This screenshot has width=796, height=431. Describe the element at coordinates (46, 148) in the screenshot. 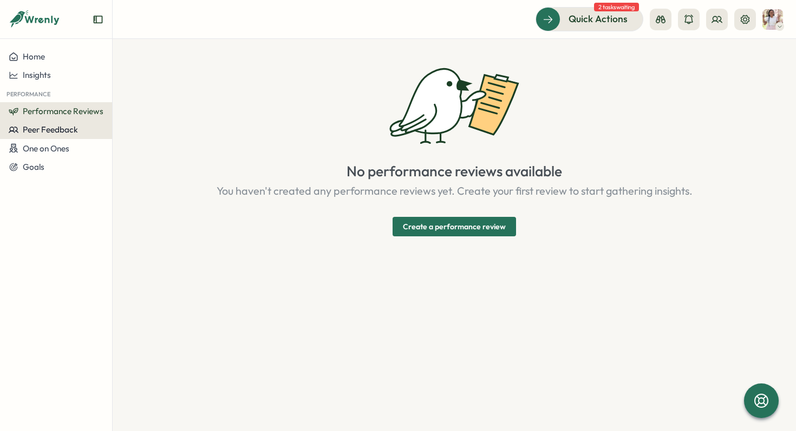

I see `span: One on Ones` at that location.